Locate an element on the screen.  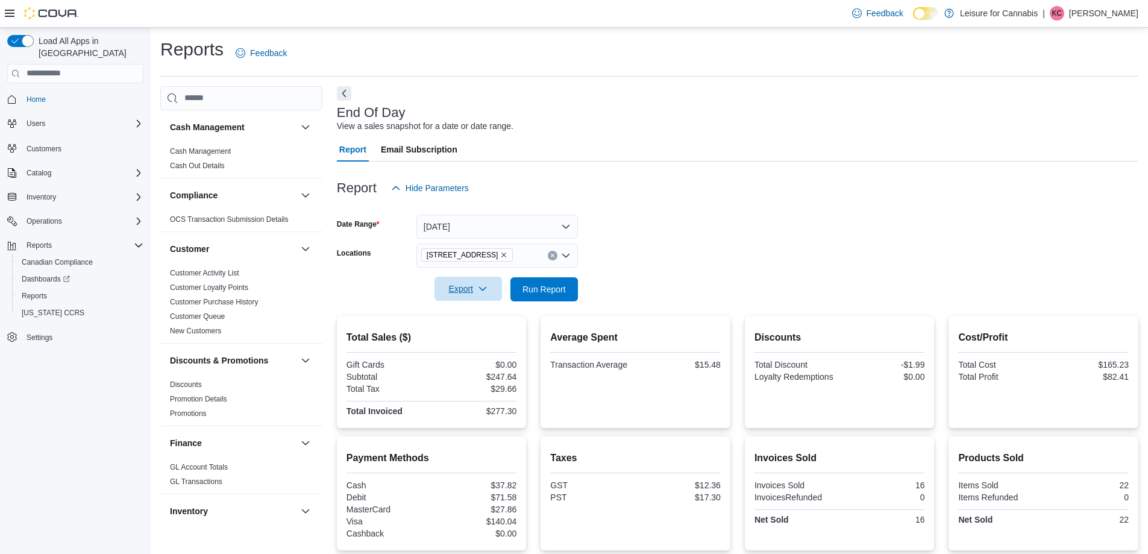
span: GL Account Totals is located at coordinates (199, 467).